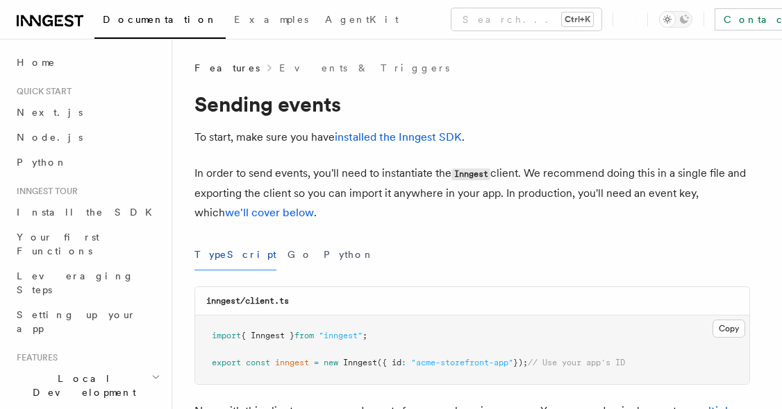 The height and width of the screenshot is (409, 782). I want to click on span: Python, so click(42, 162).